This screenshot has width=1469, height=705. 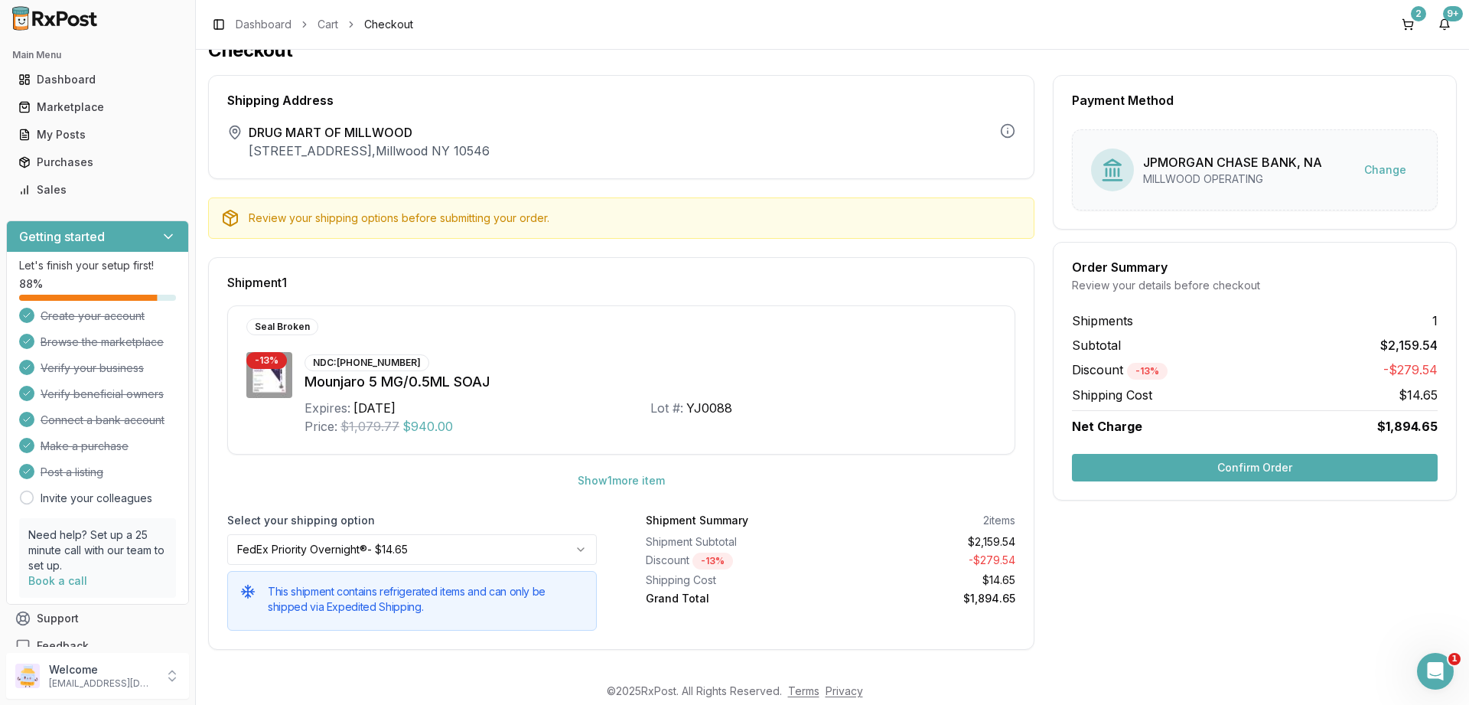 What do you see at coordinates (93, 316) in the screenshot?
I see `span: Create your account` at bounding box center [93, 316].